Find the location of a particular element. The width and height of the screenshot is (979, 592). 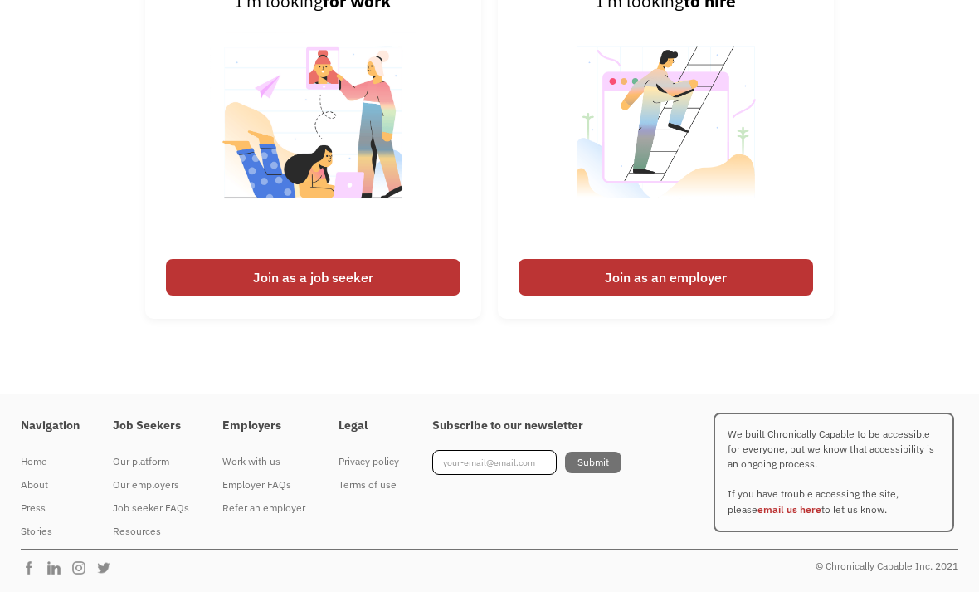

div: Refer an employer is located at coordinates (264, 508).